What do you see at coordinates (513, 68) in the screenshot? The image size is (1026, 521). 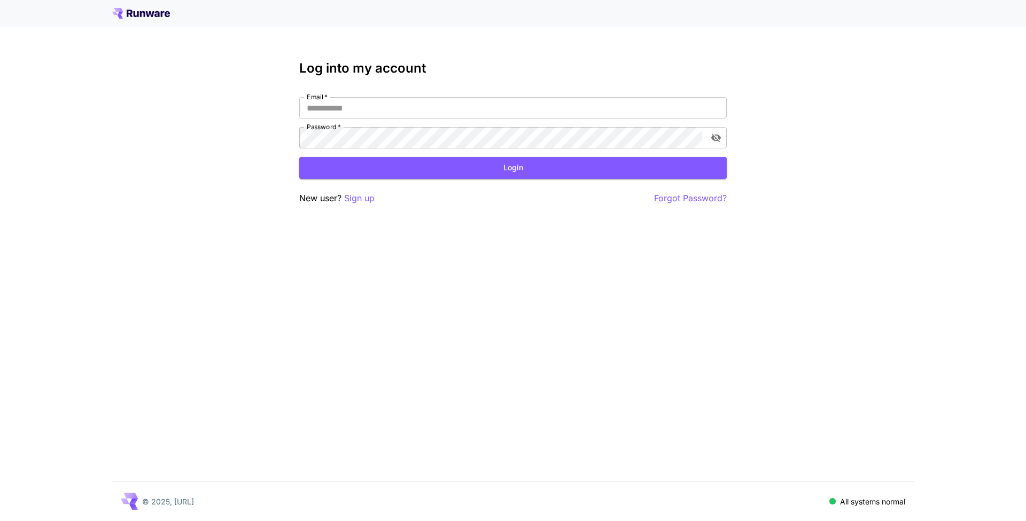 I see `h3: Log into my account` at bounding box center [513, 68].